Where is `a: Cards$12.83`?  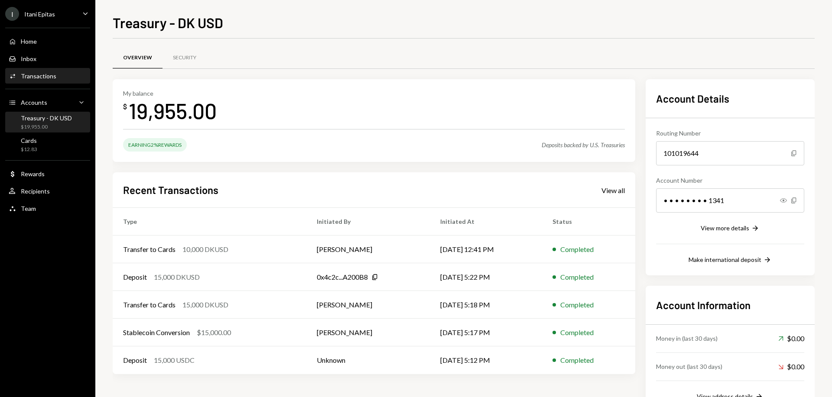
a: Cards$12.83 is located at coordinates (48, 145).